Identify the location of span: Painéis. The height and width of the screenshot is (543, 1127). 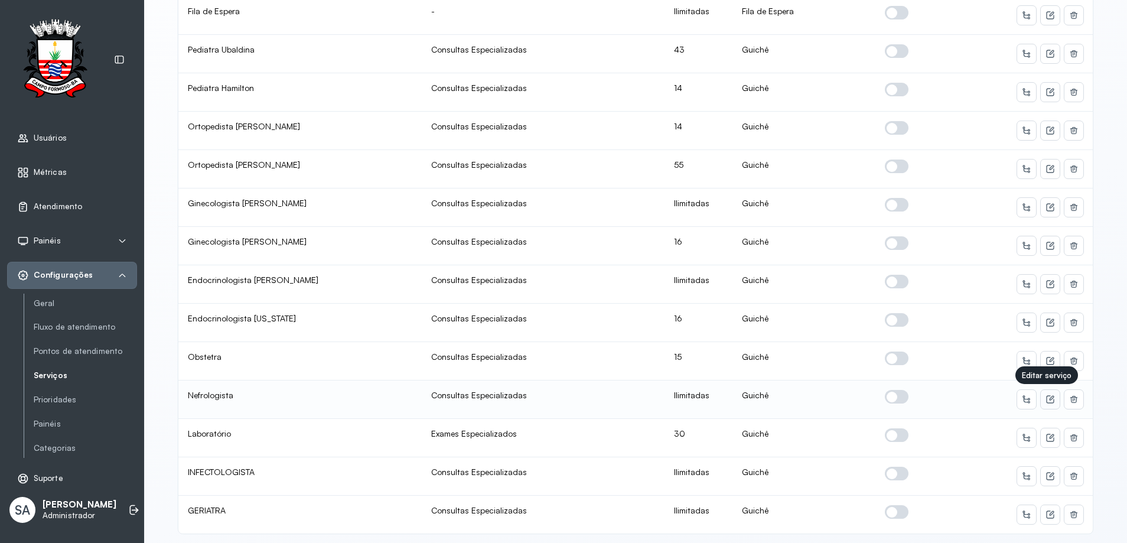
(47, 240).